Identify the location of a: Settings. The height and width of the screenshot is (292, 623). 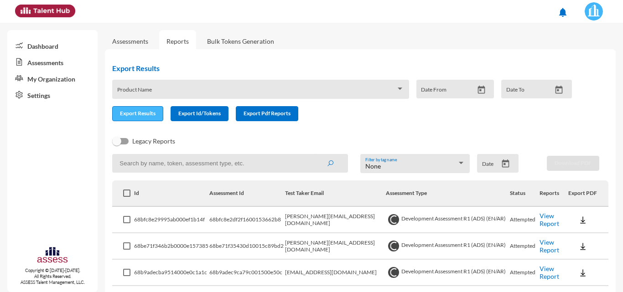
(52, 95).